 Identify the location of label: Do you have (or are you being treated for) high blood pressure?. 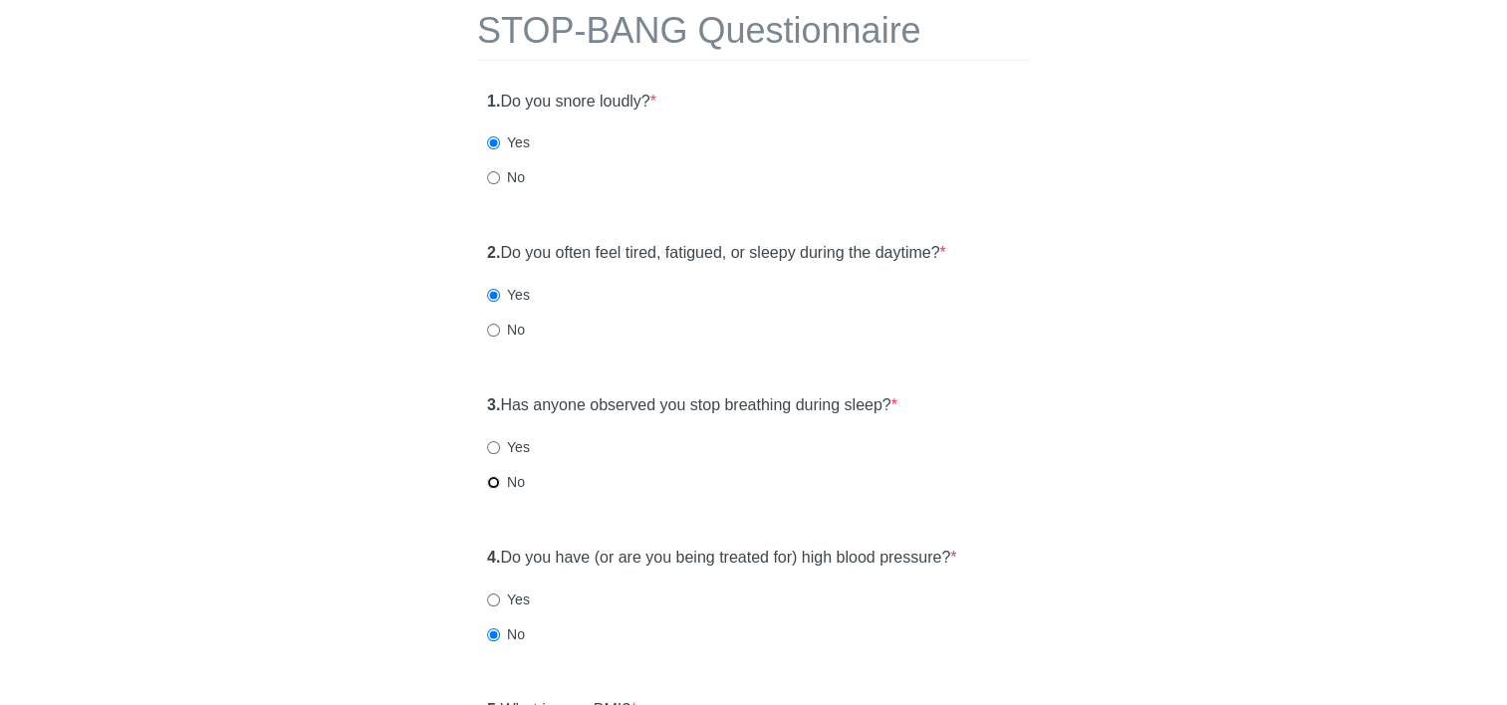
(721, 558).